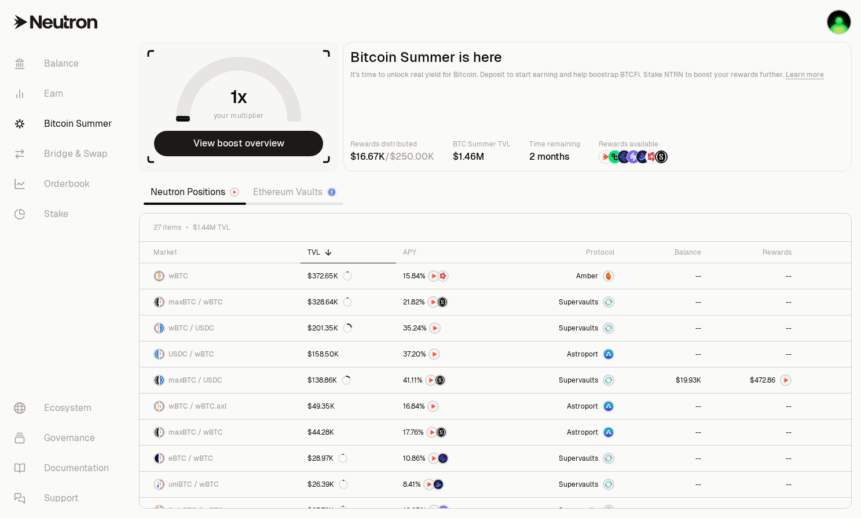 Image resolution: width=861 pixels, height=518 pixels. Describe the element at coordinates (220, 276) in the screenshot. I see `a: wBTC LogowBTC` at that location.